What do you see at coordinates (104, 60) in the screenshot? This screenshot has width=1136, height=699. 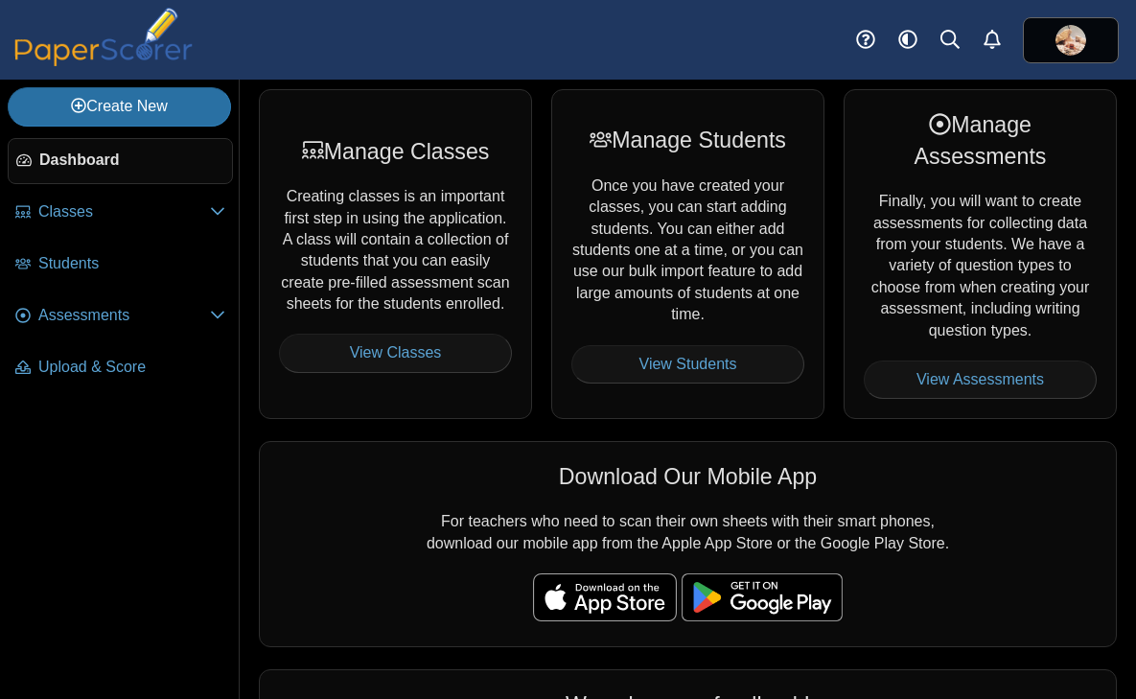 I see `a: PaperScorer` at bounding box center [104, 60].